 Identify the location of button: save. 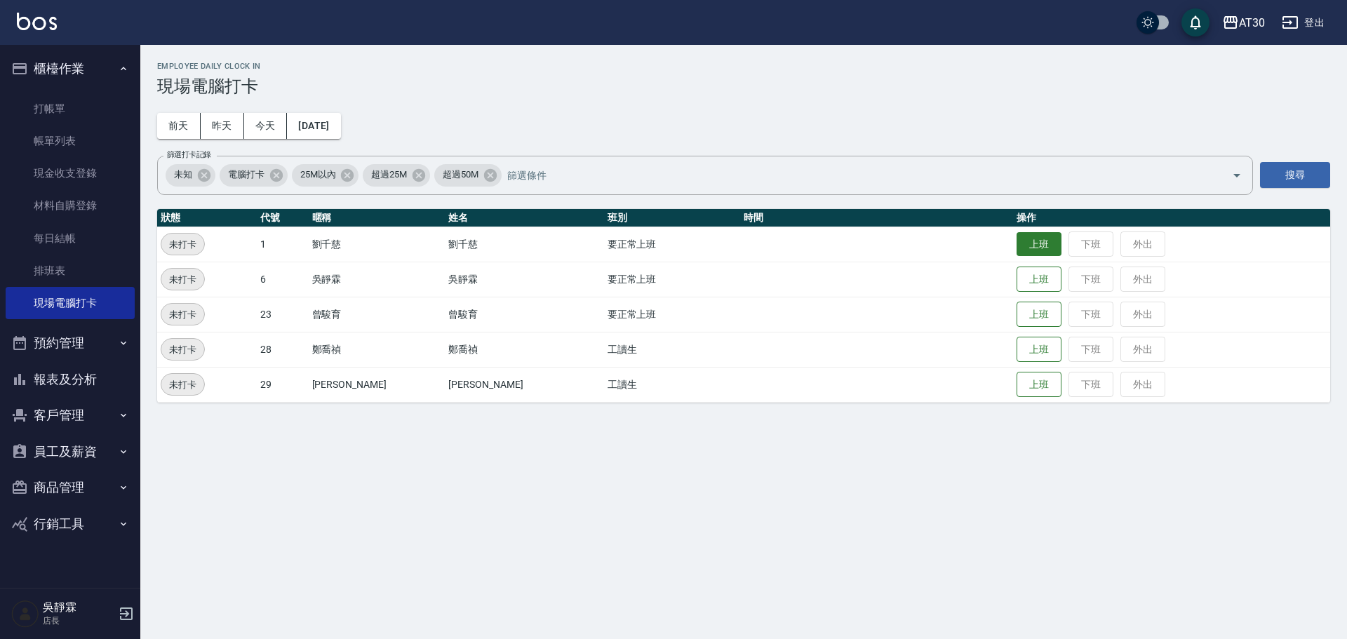
(1196, 22).